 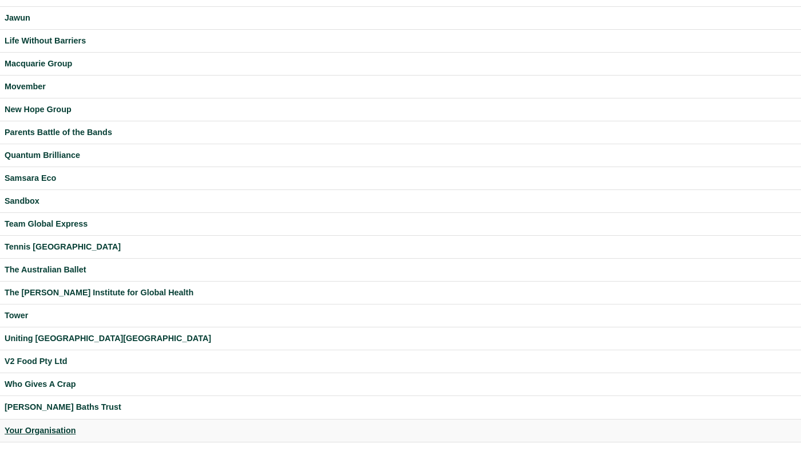 I want to click on a: Sandbox, so click(x=401, y=201).